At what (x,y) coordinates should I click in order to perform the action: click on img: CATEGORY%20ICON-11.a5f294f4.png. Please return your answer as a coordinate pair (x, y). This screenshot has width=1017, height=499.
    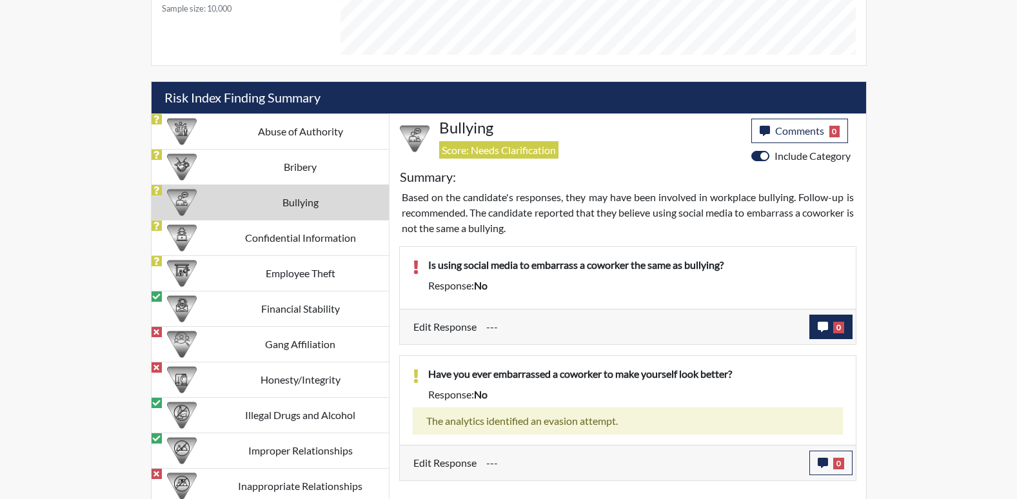
    Looking at the image, I should click on (182, 380).